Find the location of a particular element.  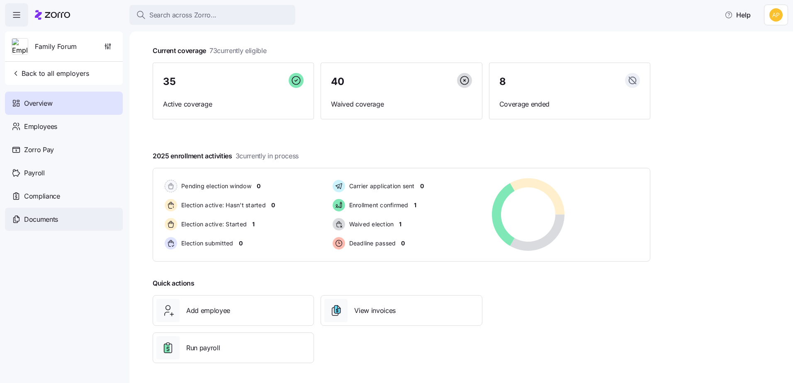

span: Enrollment confirmed is located at coordinates (377, 205).